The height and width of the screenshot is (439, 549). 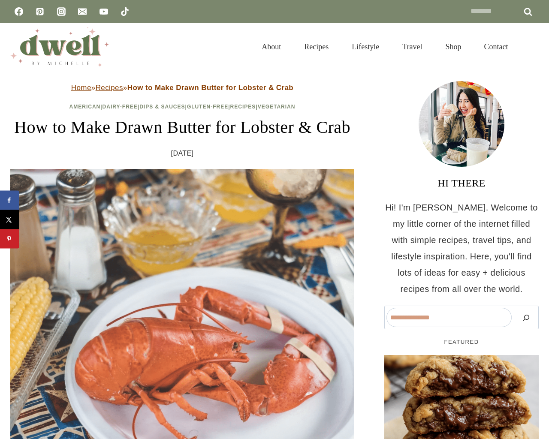 I want to click on a: TikTok, so click(x=125, y=12).